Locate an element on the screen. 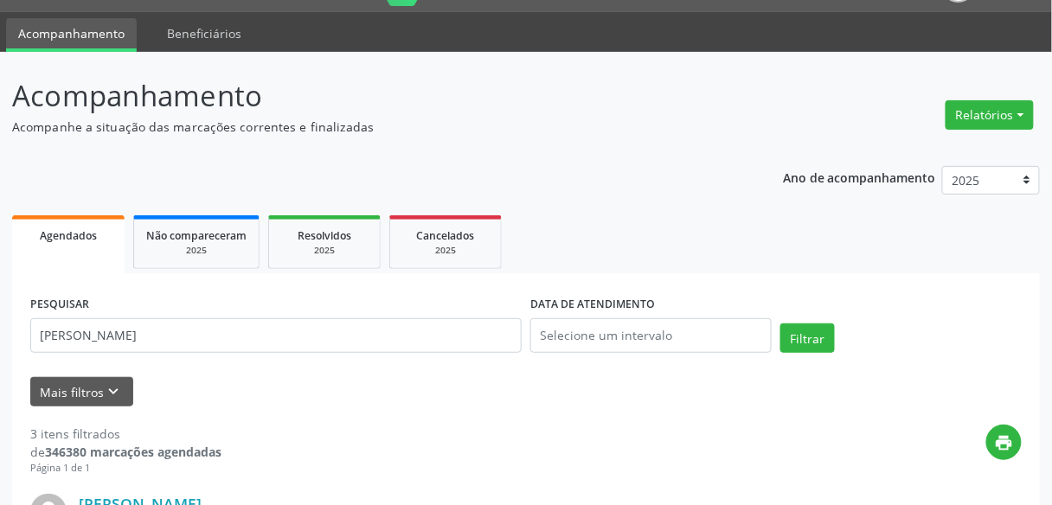  label: PESQUISAR is located at coordinates (60, 305).